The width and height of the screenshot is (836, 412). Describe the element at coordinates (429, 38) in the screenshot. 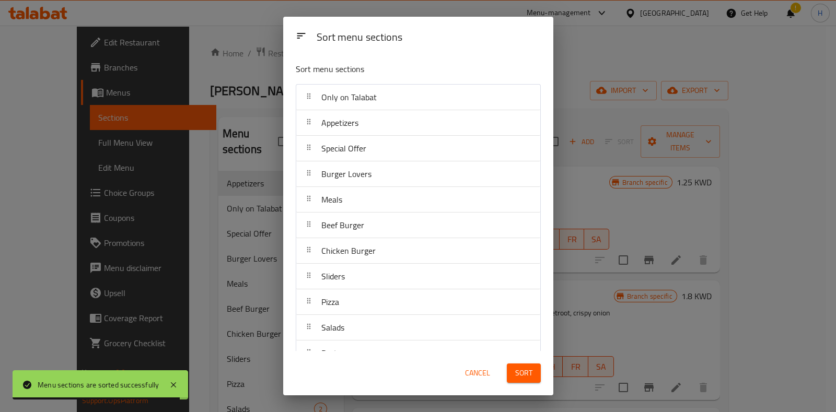

I see `div: Sort menu sections` at that location.